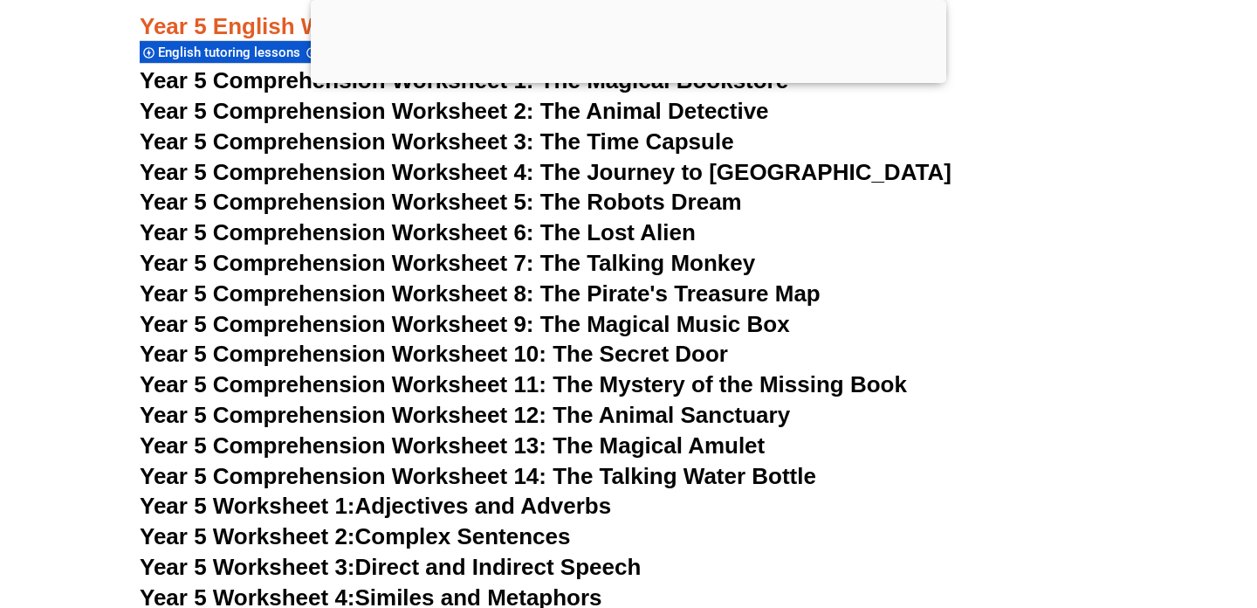 This screenshot has width=1257, height=608. Describe the element at coordinates (465, 324) in the screenshot. I see `a: Year 5 Comprehension Worksheet 9: The Magical Music Box` at that location.